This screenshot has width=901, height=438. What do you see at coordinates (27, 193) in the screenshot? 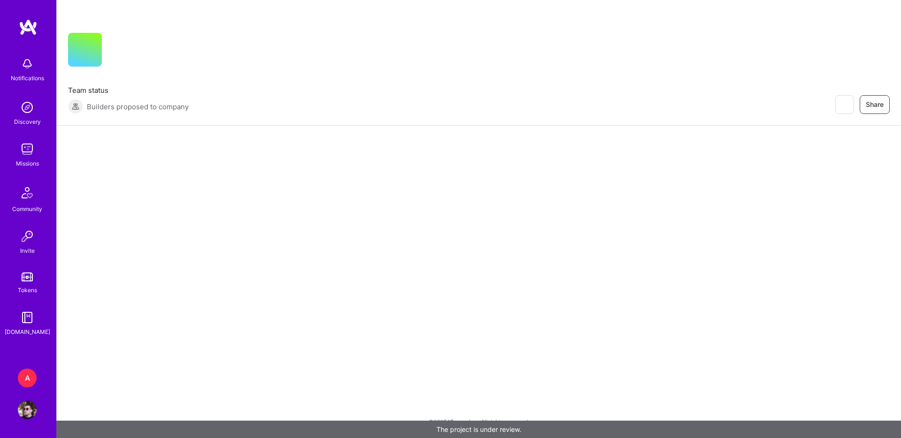
I see `img: Community` at bounding box center [27, 193].